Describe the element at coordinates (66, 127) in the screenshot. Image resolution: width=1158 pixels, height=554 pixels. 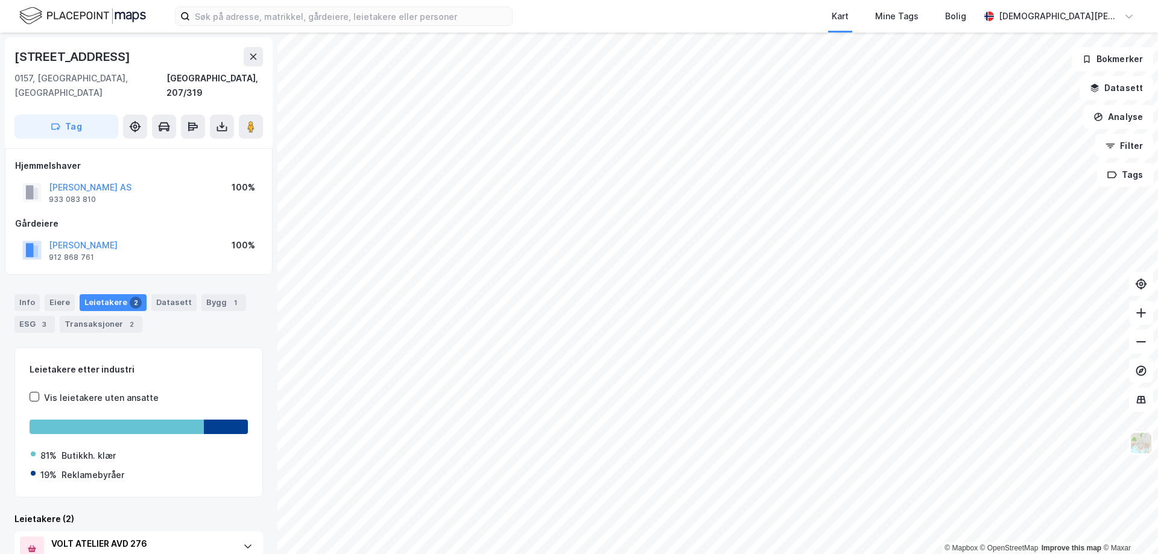
I see `button: Tag` at that location.